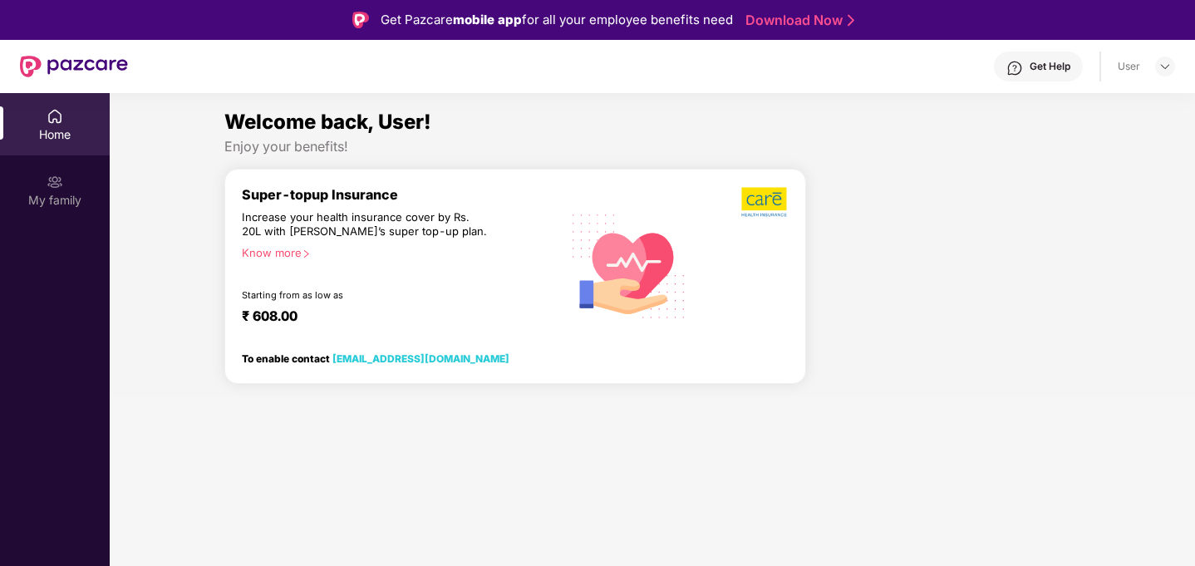 This screenshot has width=1195, height=566. I want to click on div: Enjoy your benefits!, so click(652, 146).